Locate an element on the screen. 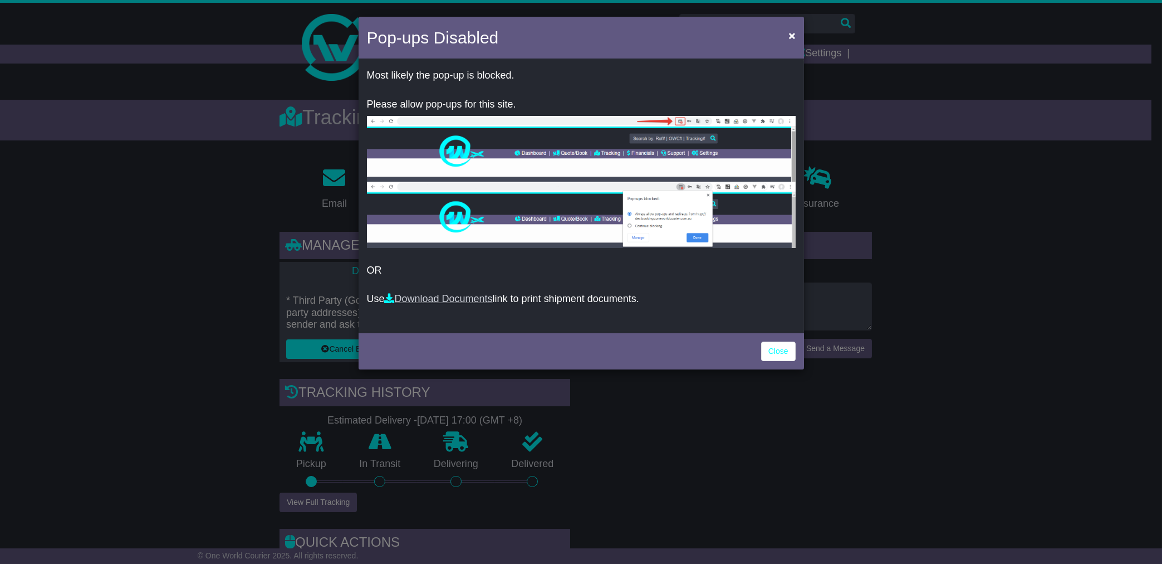 The width and height of the screenshot is (1162, 564). h4: Pop-ups Disabled is located at coordinates (433, 37).